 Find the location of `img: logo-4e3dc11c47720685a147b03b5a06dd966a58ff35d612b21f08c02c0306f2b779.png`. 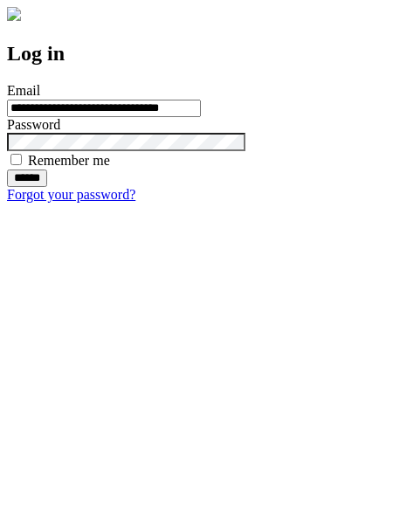

img: logo-4e3dc11c47720685a147b03b5a06dd966a58ff35d612b21f08c02c0306f2b779.png is located at coordinates (14, 14).